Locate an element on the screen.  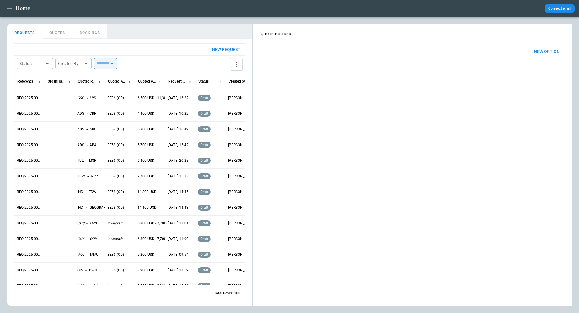
div: Quoted Price is located at coordinates (147, 81).